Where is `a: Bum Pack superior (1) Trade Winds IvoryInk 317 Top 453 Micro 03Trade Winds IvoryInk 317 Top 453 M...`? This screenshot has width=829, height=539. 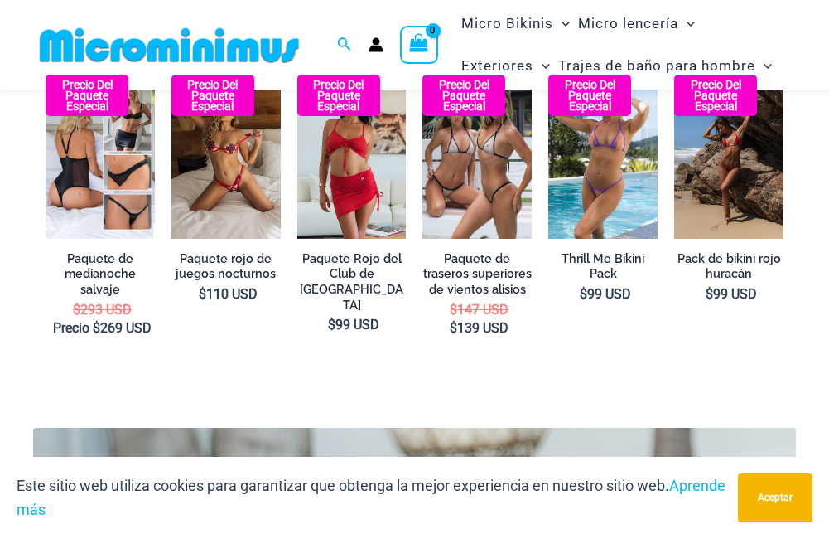
a: Bum Pack superior (1) Trade Winds IvoryInk 317 Top 453 Micro 03Trade Winds IvoryInk 317 Top 453 M... is located at coordinates (477, 157).